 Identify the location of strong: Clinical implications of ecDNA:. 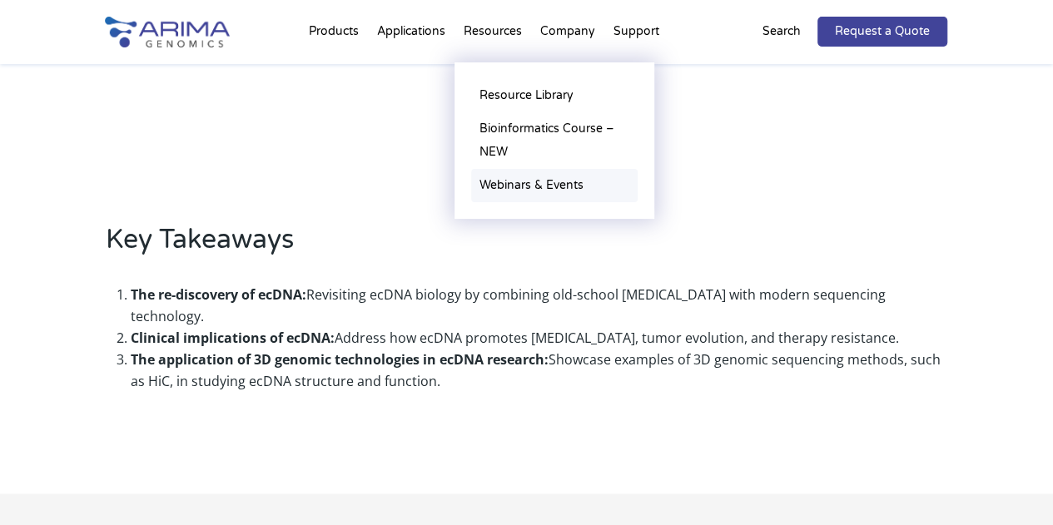
(232, 338).